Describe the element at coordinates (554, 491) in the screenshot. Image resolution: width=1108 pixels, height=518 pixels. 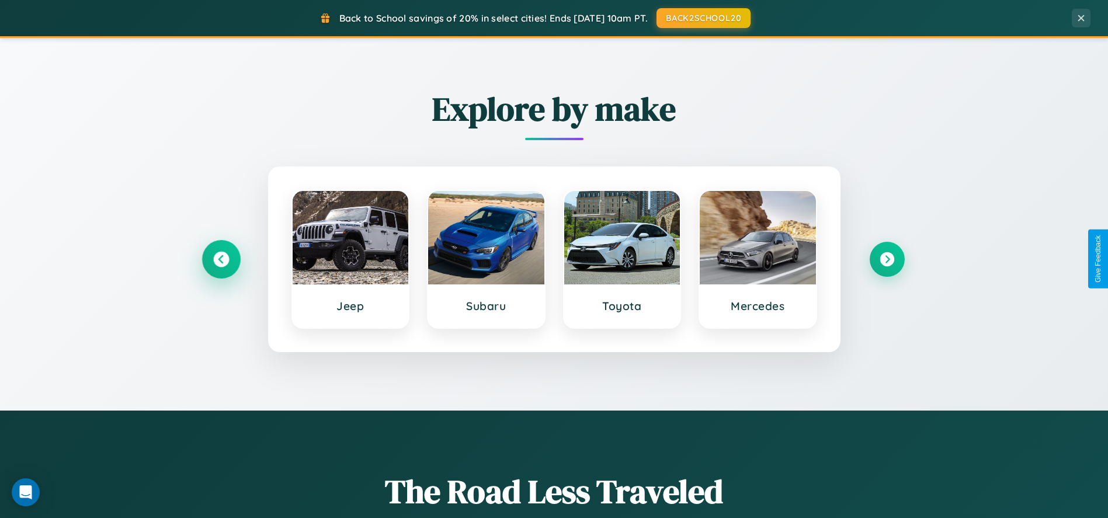
I see `h1: The Road Less Traveled` at that location.